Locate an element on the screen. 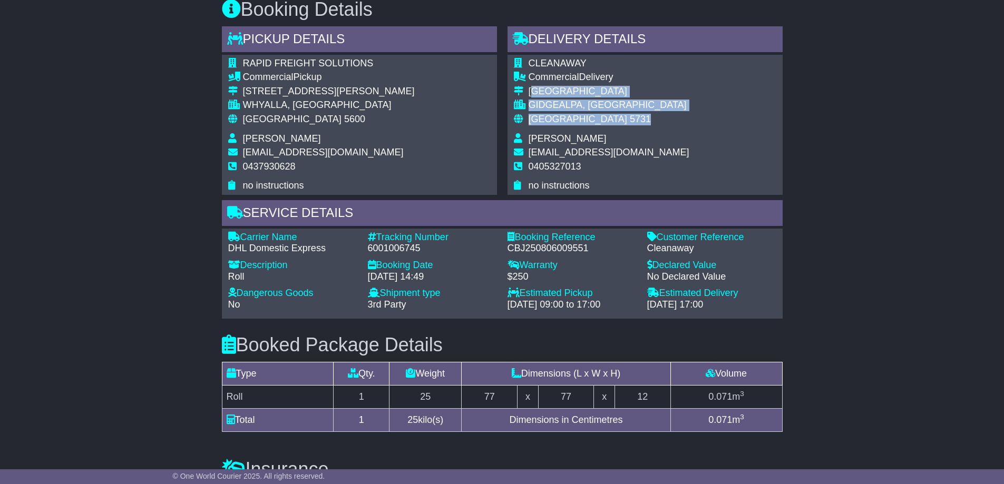 The image size is (1004, 484). div: Delivery Details is located at coordinates (645, 41).